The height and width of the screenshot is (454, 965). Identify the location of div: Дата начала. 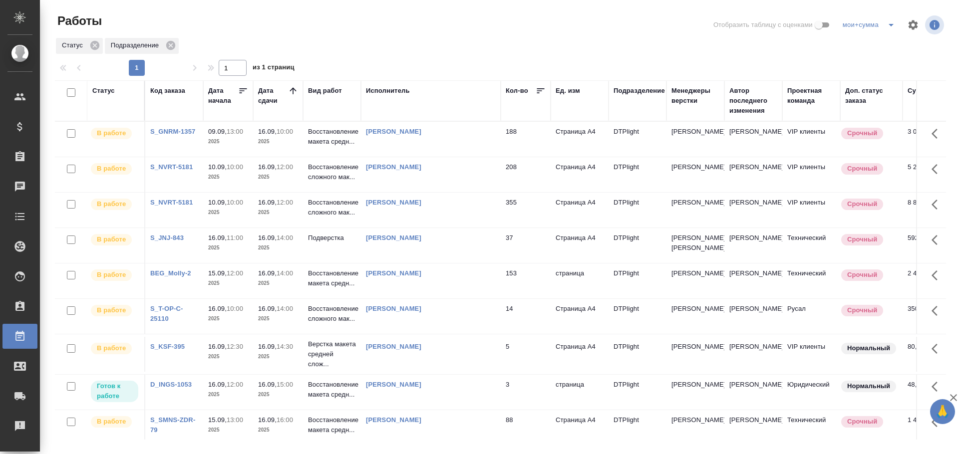
(223, 96).